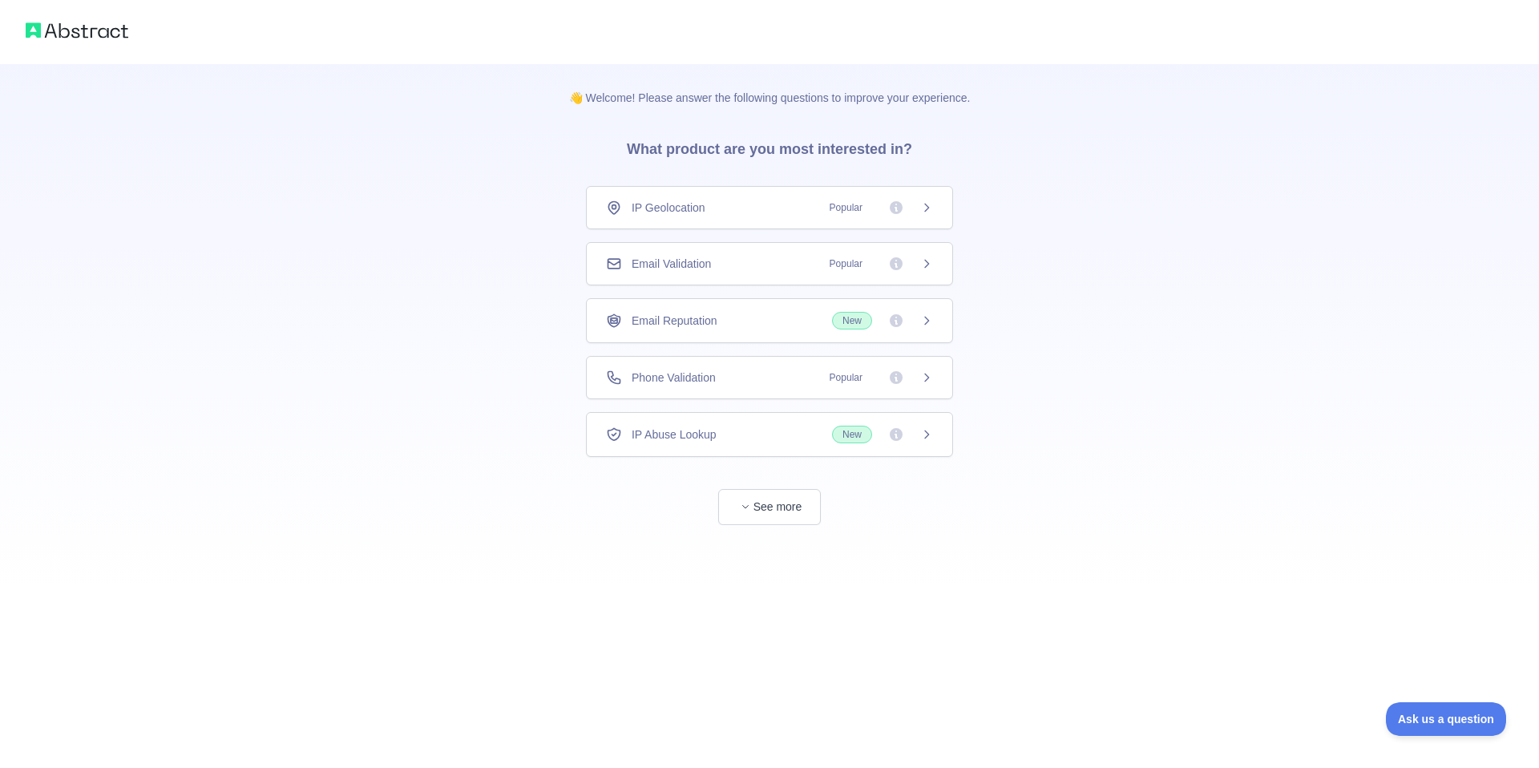  What do you see at coordinates (770, 85) in the screenshot?
I see `p: 👋 Welcome! Please answer the following questions to improve your experience.` at bounding box center [770, 85].